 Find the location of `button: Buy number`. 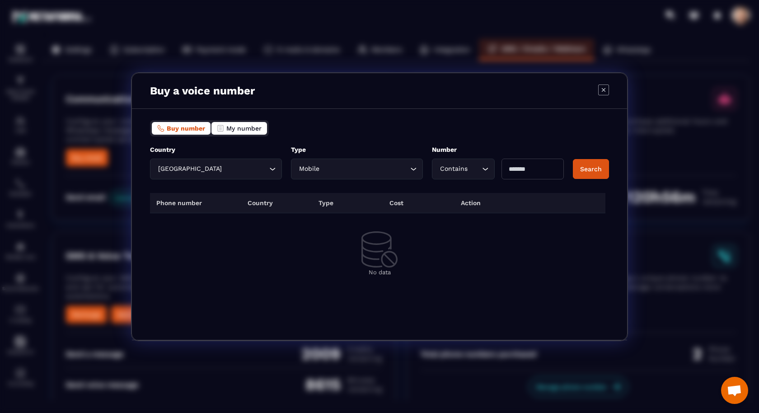

button: Buy number is located at coordinates (181, 128).